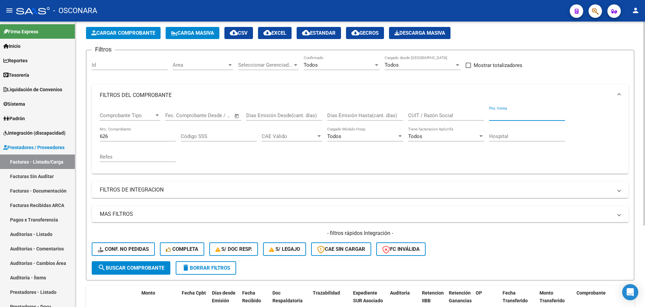  What do you see at coordinates (365, 33) in the screenshot?
I see `button: Gecros` at bounding box center [365, 33].